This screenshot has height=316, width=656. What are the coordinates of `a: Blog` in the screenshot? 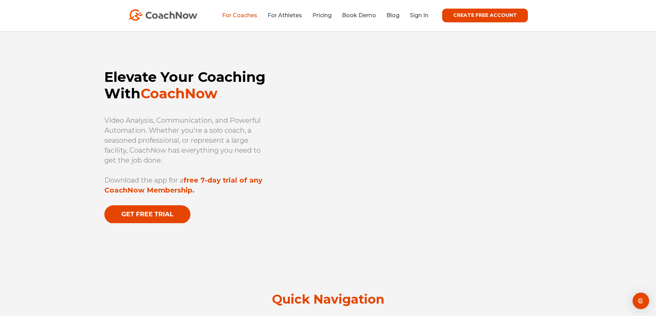 It's located at (393, 15).